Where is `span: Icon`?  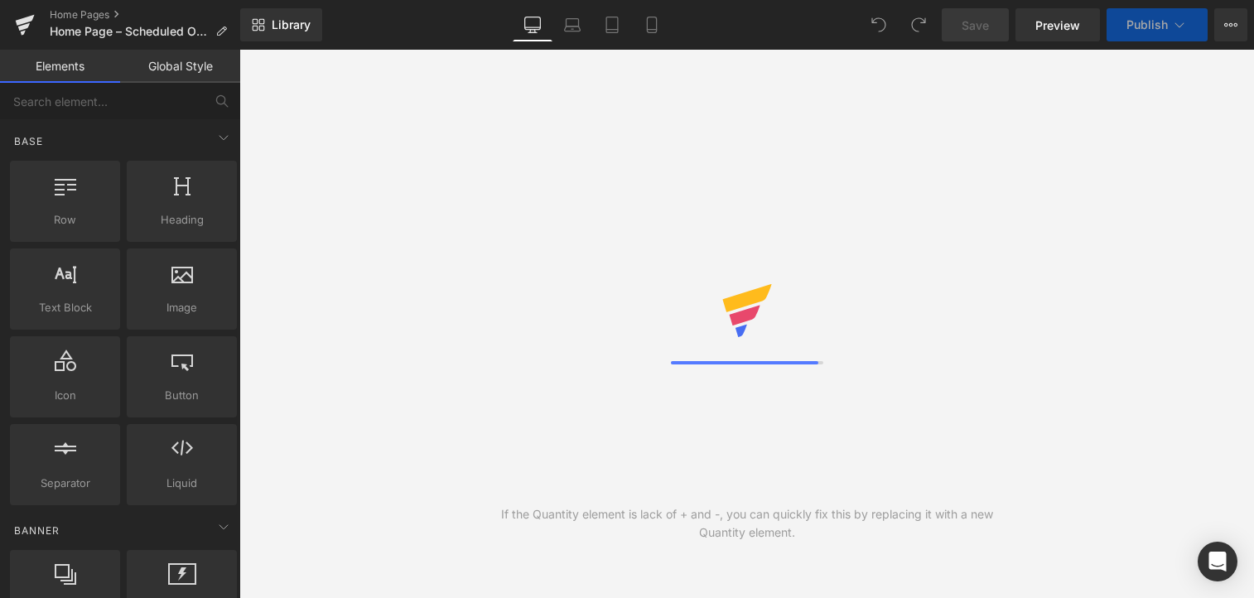
span: Icon is located at coordinates (65, 395).